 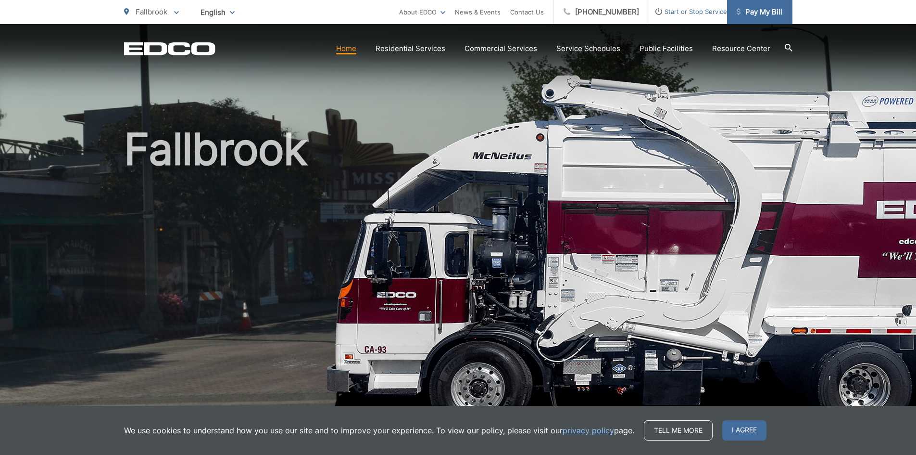 I want to click on a: Tell me more, so click(x=678, y=430).